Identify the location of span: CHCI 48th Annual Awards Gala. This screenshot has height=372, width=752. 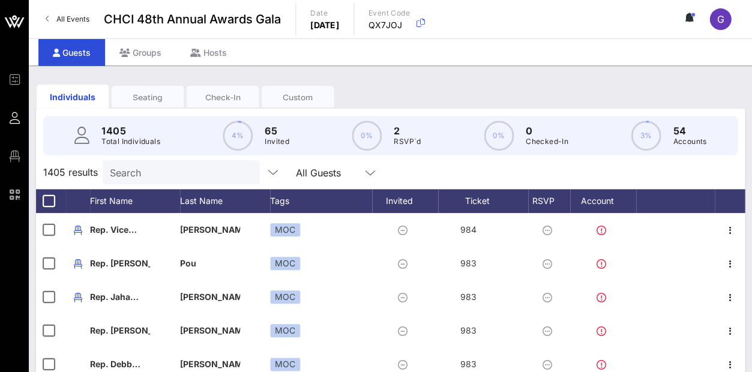
(192, 19).